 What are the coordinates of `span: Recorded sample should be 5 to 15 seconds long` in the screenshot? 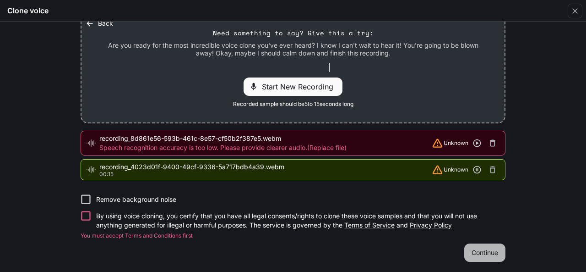 It's located at (293, 104).